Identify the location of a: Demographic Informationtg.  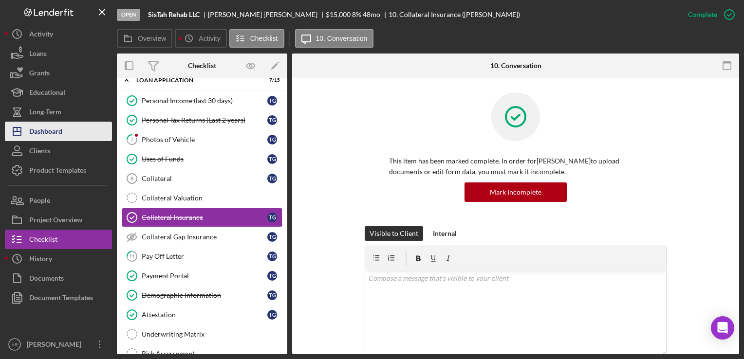
(202, 296).